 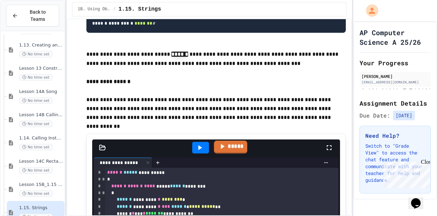 What do you see at coordinates (41, 92) in the screenshot?
I see `span: Lesson 14A Song` at bounding box center [41, 92].